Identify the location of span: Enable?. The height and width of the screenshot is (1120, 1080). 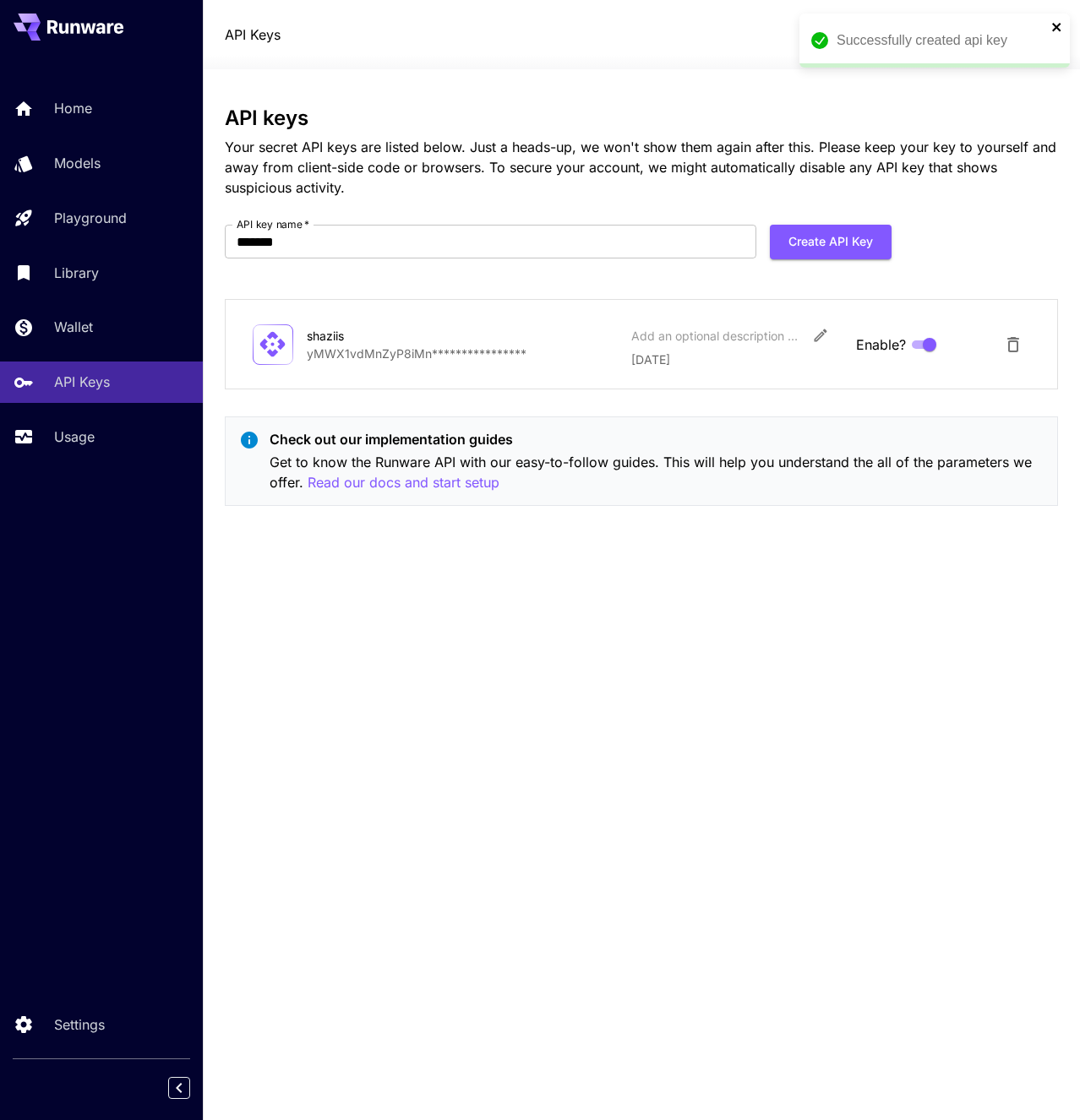
(881, 345).